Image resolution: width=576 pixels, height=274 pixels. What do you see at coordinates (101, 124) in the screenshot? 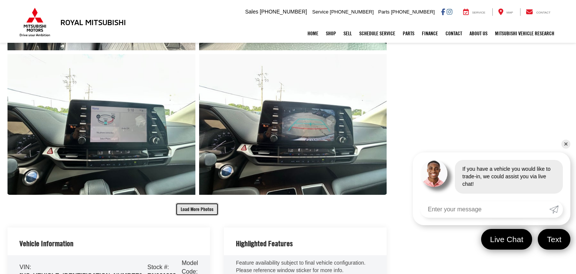
I see `a: Expand Photo 14` at bounding box center [101, 124].